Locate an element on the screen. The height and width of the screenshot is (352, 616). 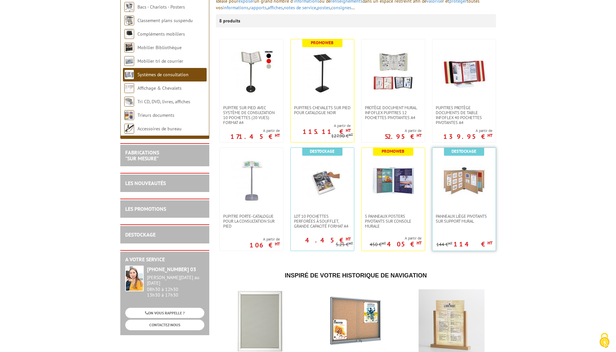
a: Bacs - Chariots - Posters is located at coordinates (161, 7).